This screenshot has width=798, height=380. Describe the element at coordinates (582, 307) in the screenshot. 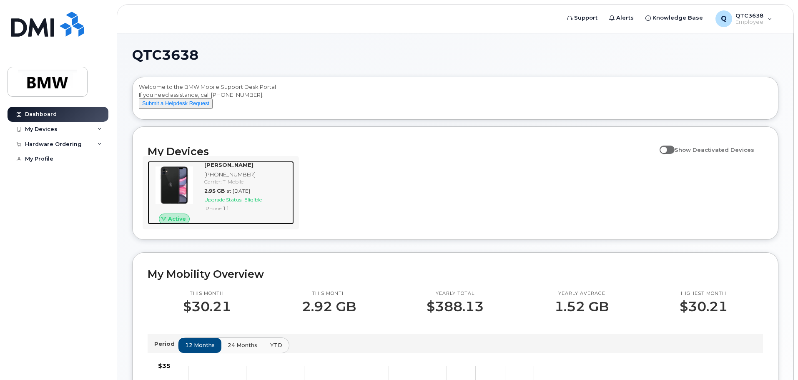

I see `p: 1.52 GB` at that location.